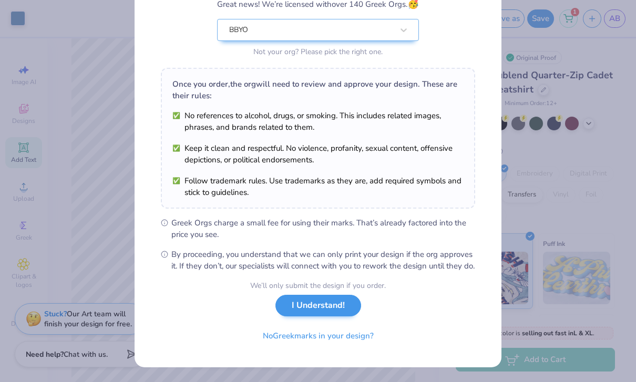 This screenshot has width=636, height=382. Describe the element at coordinates (318, 154) in the screenshot. I see `li: Keep it clean and respectful. No violence, profanity, sexual content, offensive depictions, or po...` at that location.